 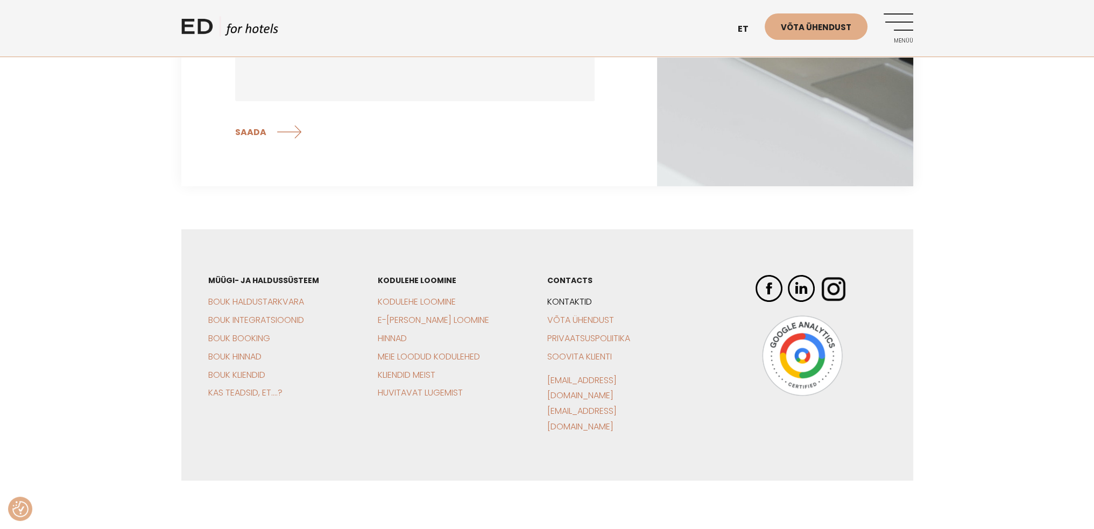 I want to click on img: ED Hotels LinkedIn, so click(x=801, y=288).